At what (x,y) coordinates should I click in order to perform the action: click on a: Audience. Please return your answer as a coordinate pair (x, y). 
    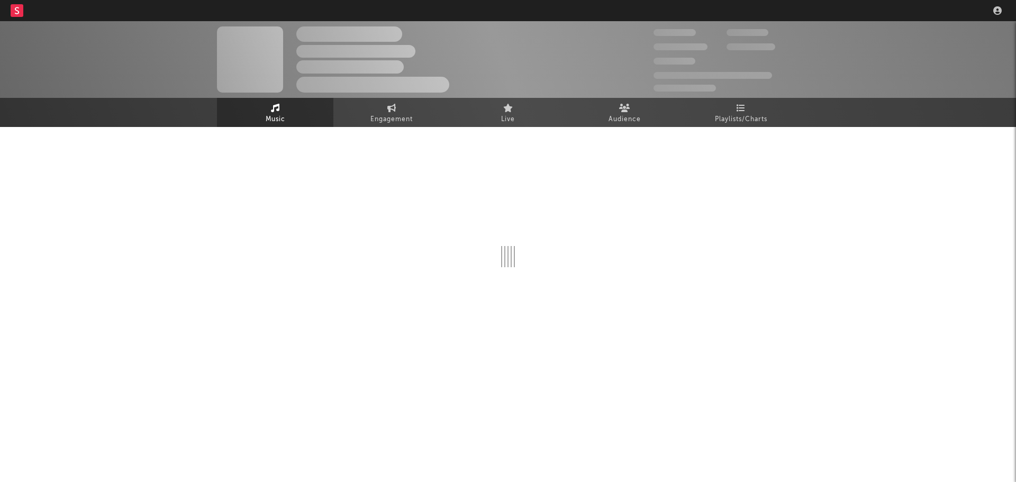
    Looking at the image, I should click on (624, 112).